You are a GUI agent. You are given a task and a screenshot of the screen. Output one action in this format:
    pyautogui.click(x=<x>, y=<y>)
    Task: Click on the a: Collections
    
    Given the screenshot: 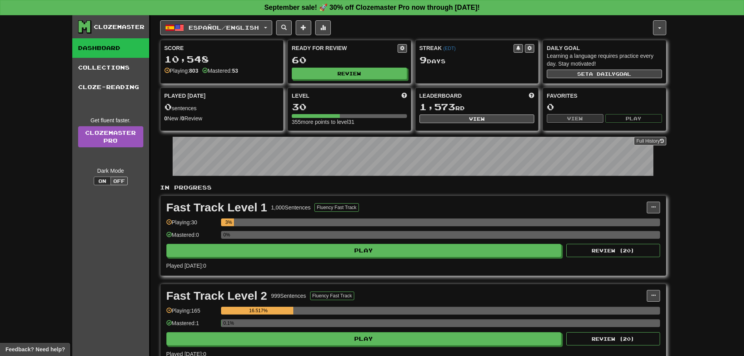 What is the action you would take?
    pyautogui.click(x=111, y=68)
    